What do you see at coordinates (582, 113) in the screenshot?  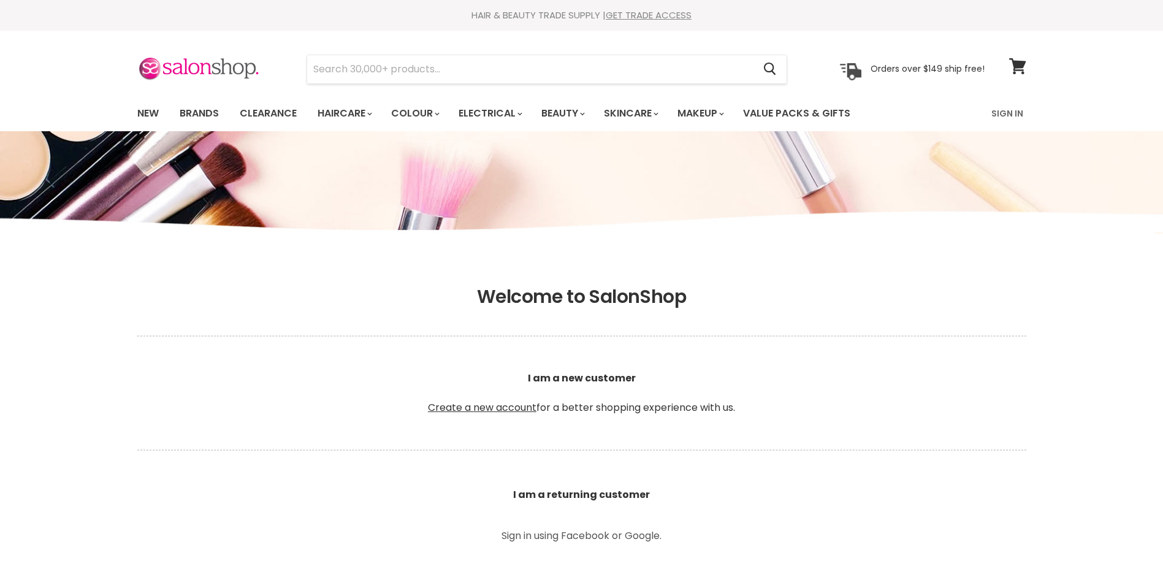 I see `nav: Main` at bounding box center [582, 113].